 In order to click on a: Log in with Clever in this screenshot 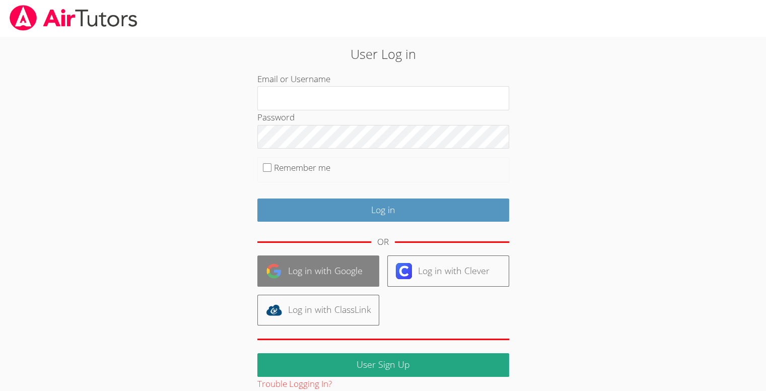, I will do `click(448, 270)`.